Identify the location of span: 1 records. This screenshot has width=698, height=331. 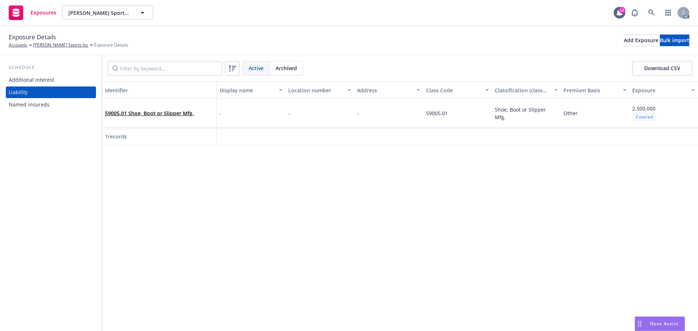
(116, 136).